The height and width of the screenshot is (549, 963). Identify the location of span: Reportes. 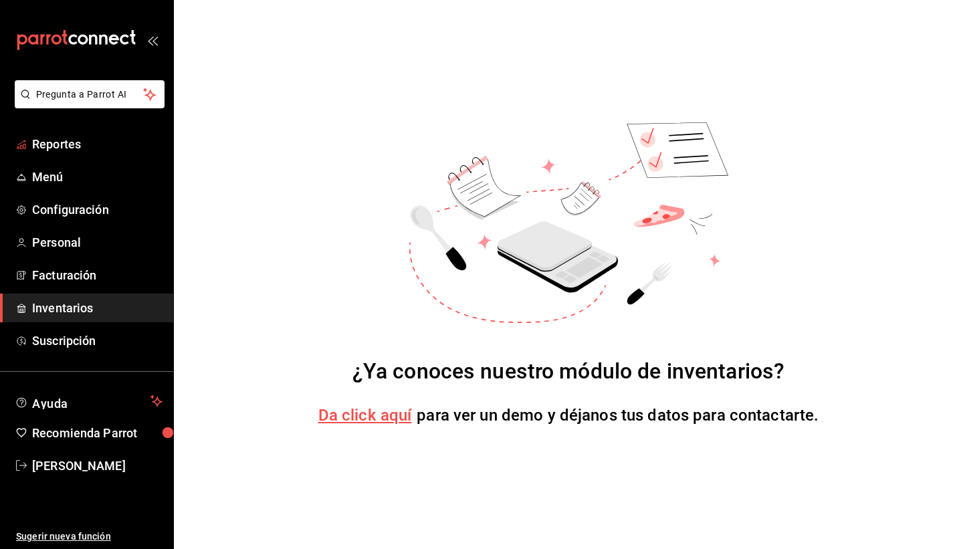
(97, 144).